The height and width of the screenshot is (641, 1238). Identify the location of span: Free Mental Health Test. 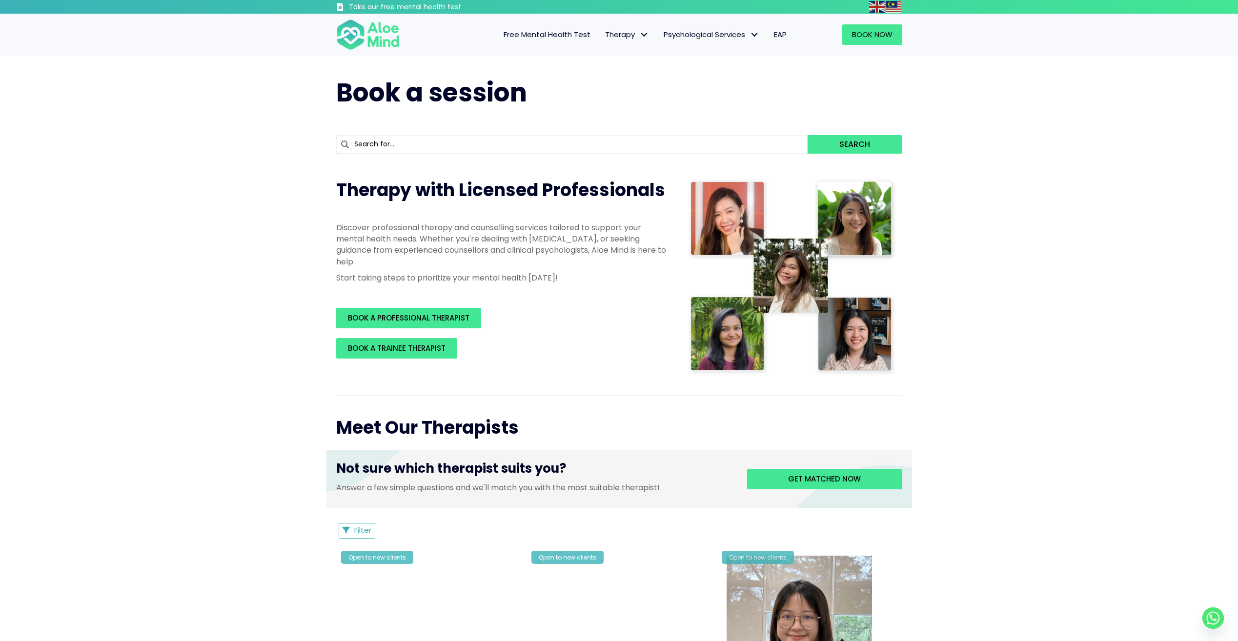
(547, 34).